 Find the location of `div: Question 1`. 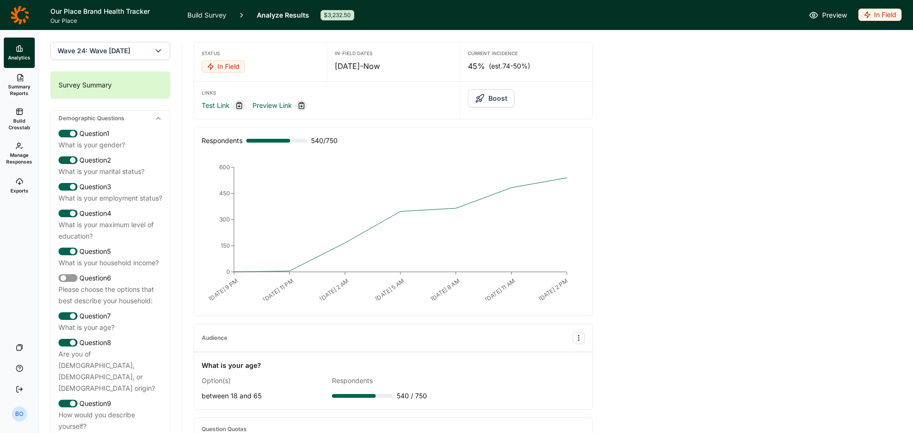

div: Question 1 is located at coordinates (110, 134).